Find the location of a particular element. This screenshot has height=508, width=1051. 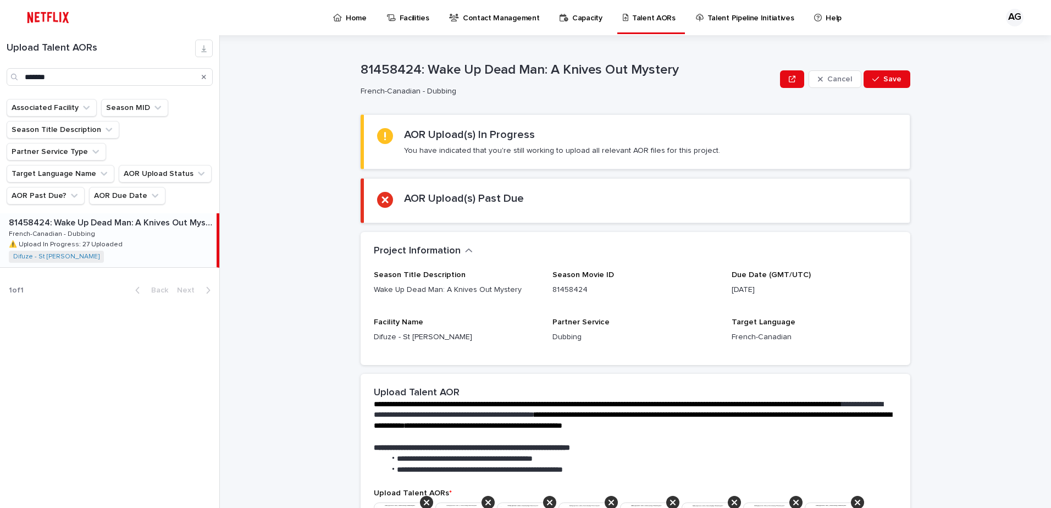

h2: AOR Upload(s) Past Due is located at coordinates (464, 199).